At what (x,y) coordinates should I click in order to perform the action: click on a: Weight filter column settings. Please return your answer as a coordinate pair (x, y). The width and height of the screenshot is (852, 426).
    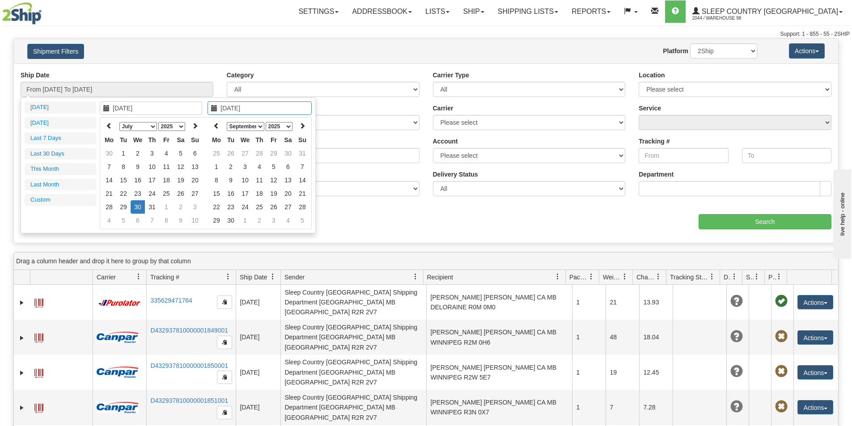
    Looking at the image, I should click on (625, 277).